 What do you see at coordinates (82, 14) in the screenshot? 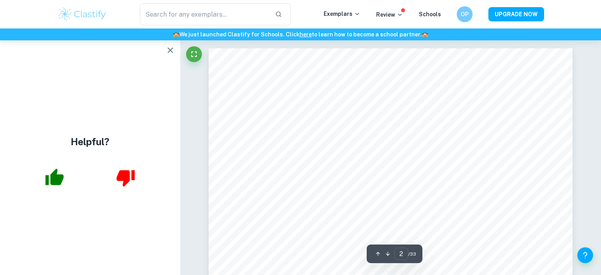
I see `a: Clastify logo` at bounding box center [82, 14].